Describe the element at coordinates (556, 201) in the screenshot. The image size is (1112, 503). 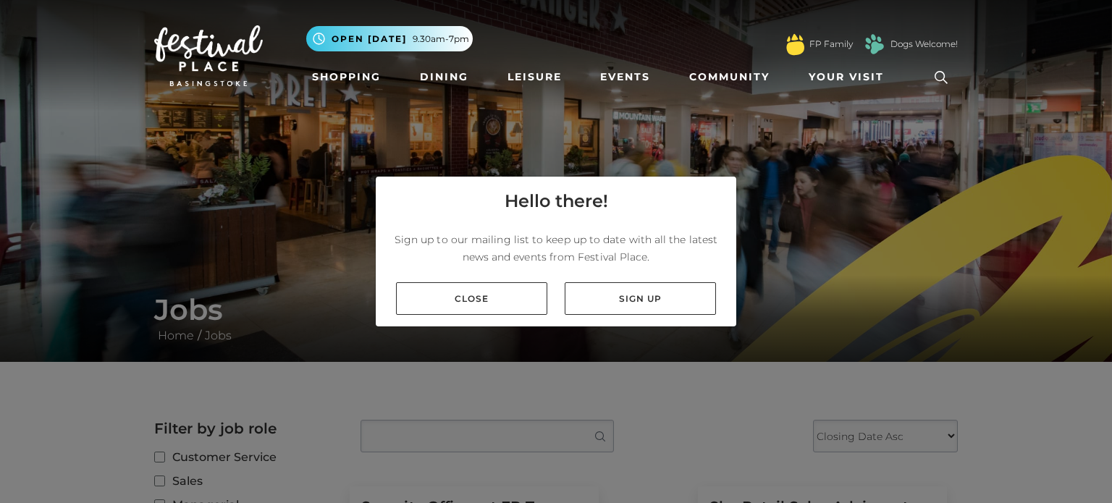
I see `h4: Hello there!` at that location.